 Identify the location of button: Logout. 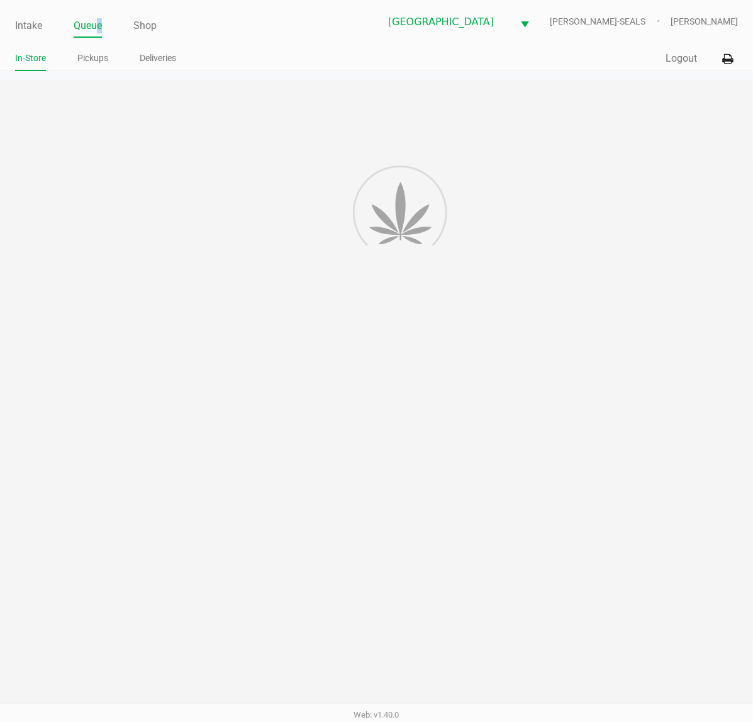
(681, 59).